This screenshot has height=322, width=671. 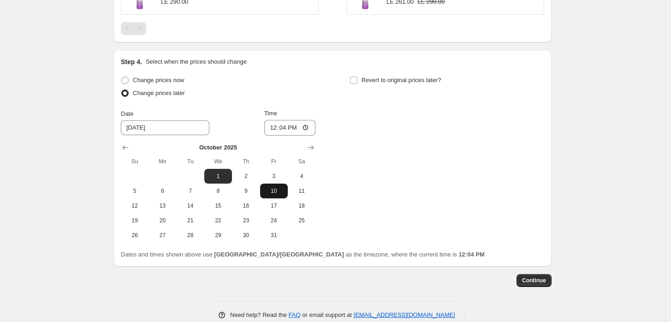 What do you see at coordinates (135, 220) in the screenshot?
I see `button: Sunday October 19 2025` at bounding box center [135, 220].